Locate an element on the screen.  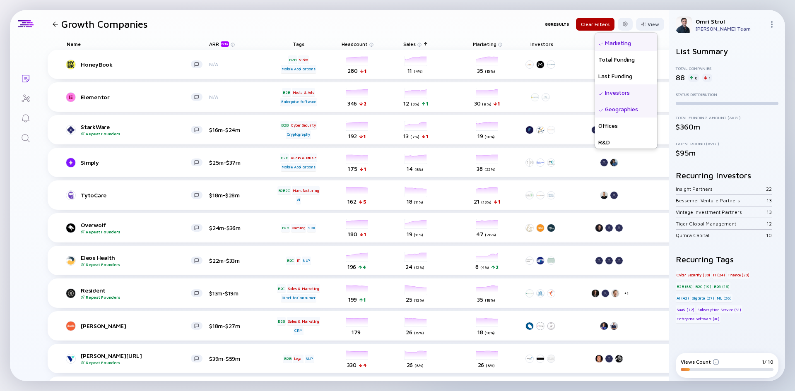
div: CRM is located at coordinates (298, 331).